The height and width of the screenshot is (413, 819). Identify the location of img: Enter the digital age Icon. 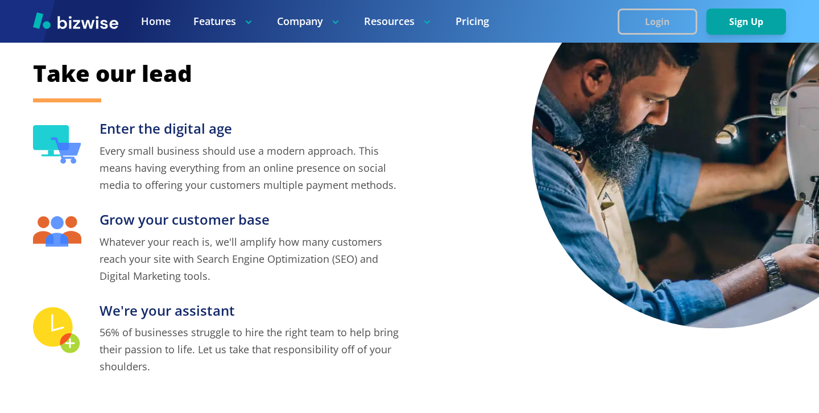
(57, 144).